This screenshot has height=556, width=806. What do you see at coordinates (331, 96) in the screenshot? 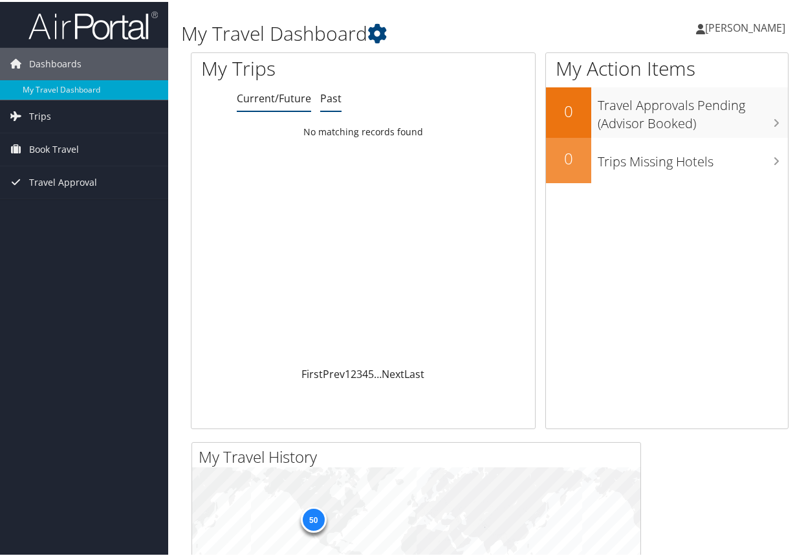
I see `a: Past` at bounding box center [331, 96].